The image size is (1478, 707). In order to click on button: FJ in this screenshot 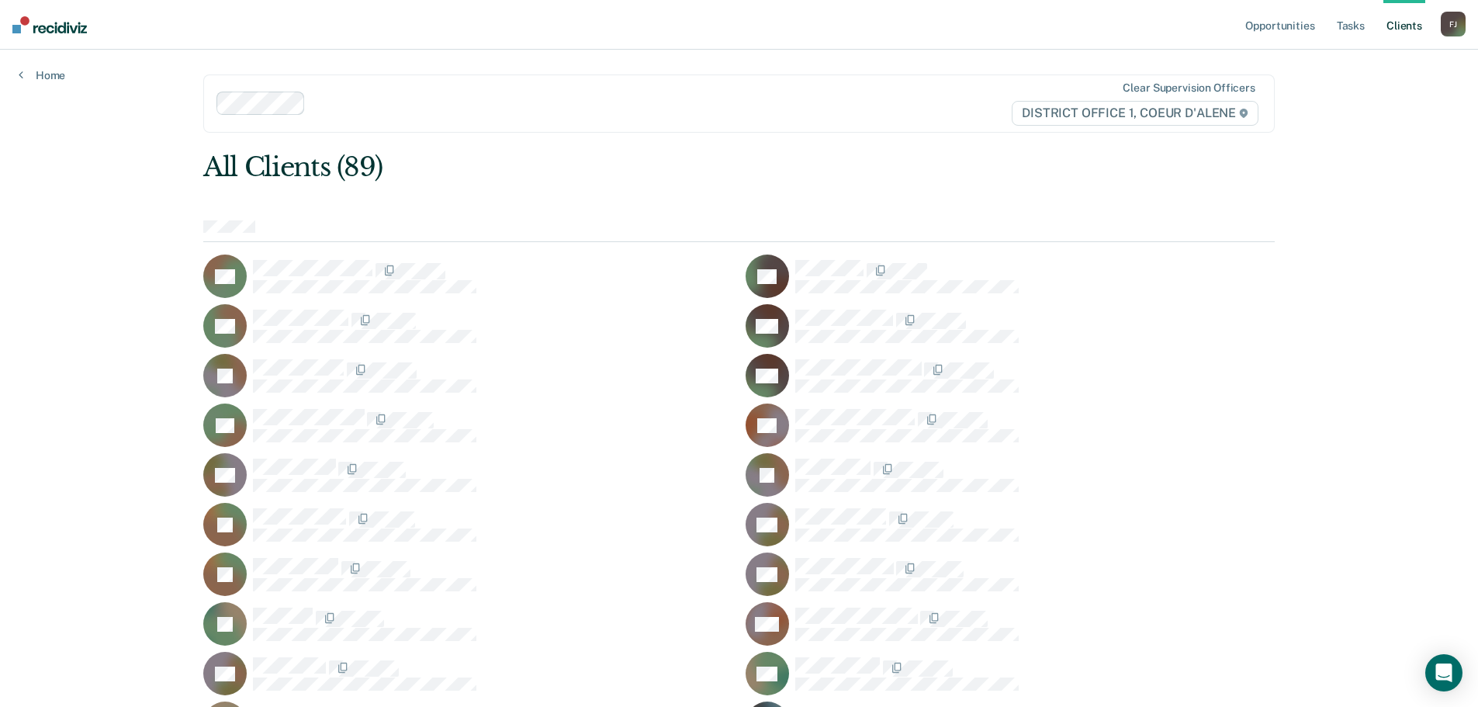, I will do `click(1454, 24)`.